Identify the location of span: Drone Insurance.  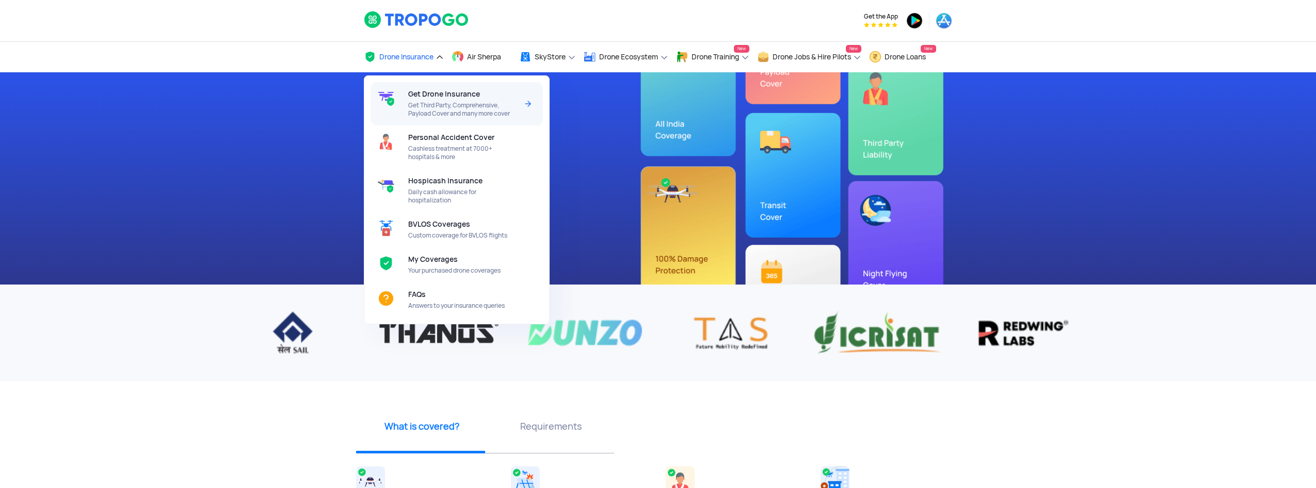
(406, 57).